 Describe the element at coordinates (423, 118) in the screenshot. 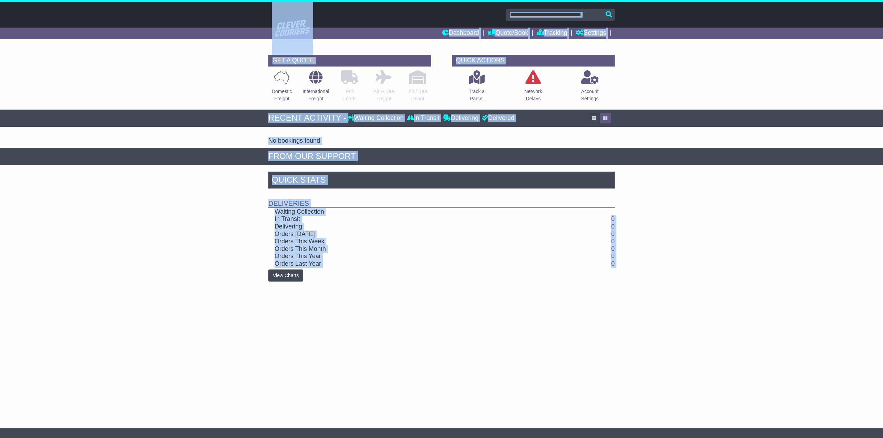

I see `div: In Transit` at that location.